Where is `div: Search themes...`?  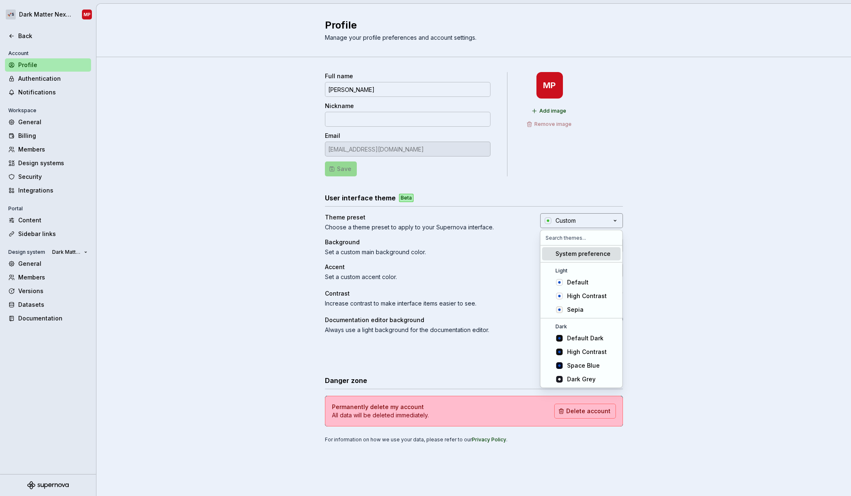 div: Search themes... is located at coordinates (582, 316).